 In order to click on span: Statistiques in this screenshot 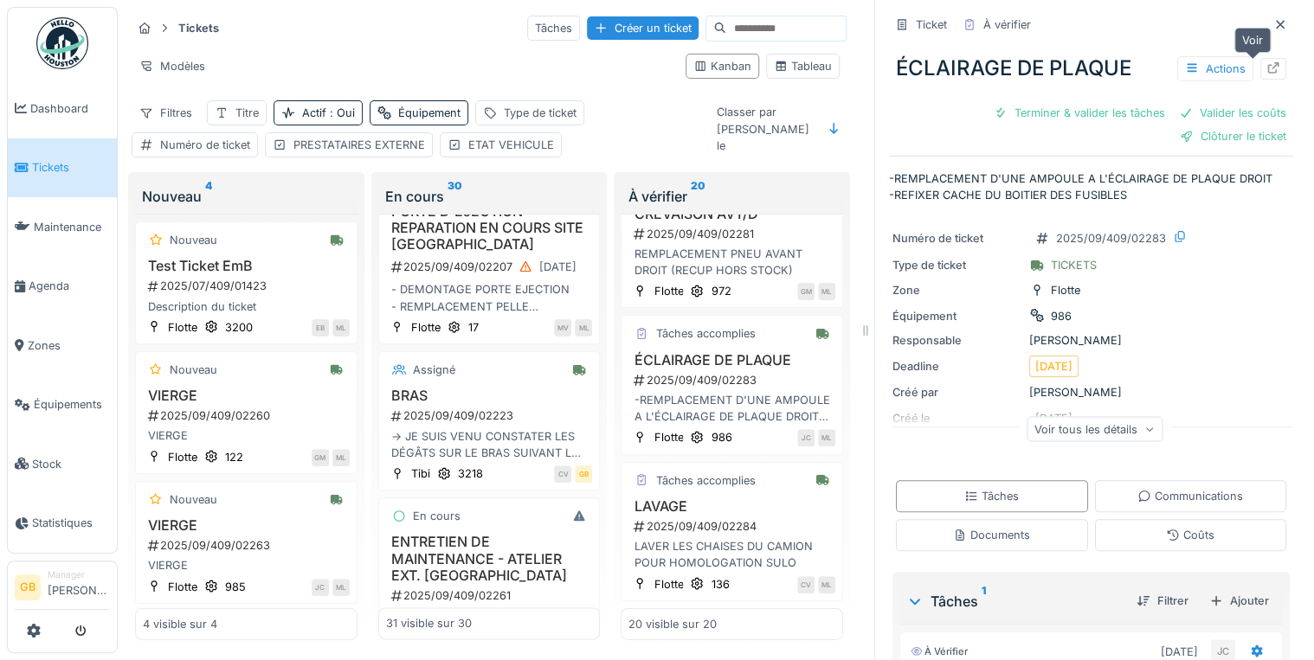, I will do `click(71, 523)`.